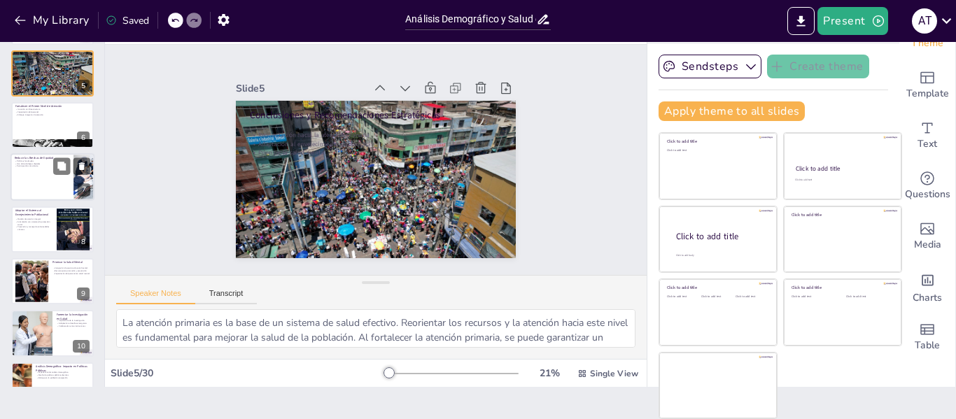 This screenshot has width=956, height=419. I want to click on button: Export to PowerPoint, so click(800, 21).